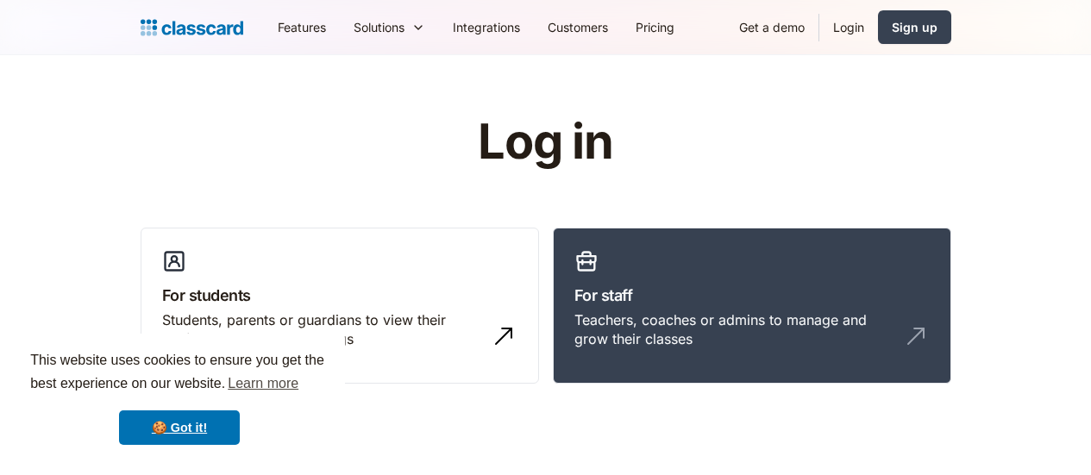  Describe the element at coordinates (263, 384) in the screenshot. I see `a: learn more about cookies` at that location.